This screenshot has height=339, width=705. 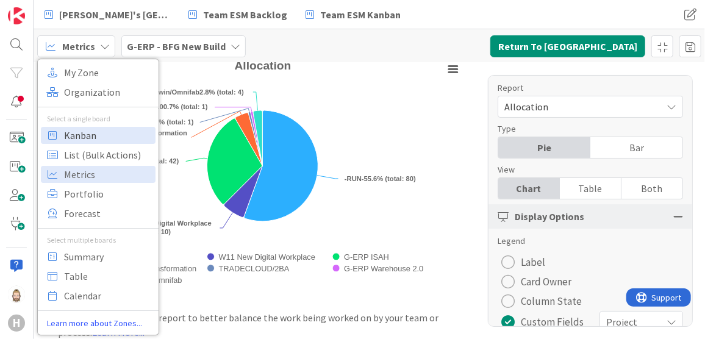 What do you see at coordinates (16, 294) in the screenshot?
I see `img: Rv` at bounding box center [16, 294].